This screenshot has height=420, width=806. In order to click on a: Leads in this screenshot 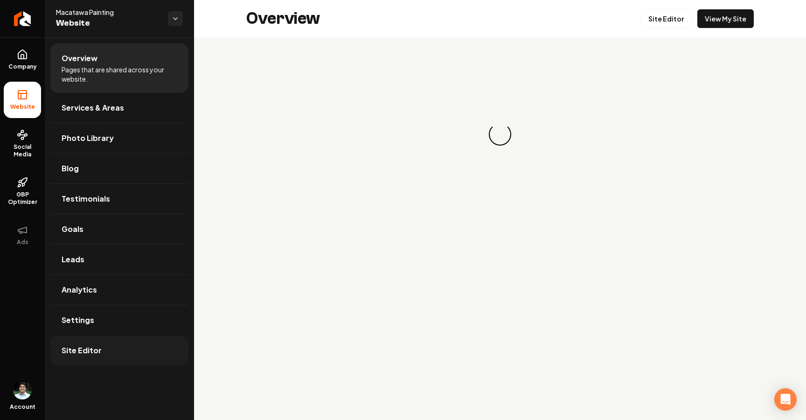, I will do `click(119, 259)`.